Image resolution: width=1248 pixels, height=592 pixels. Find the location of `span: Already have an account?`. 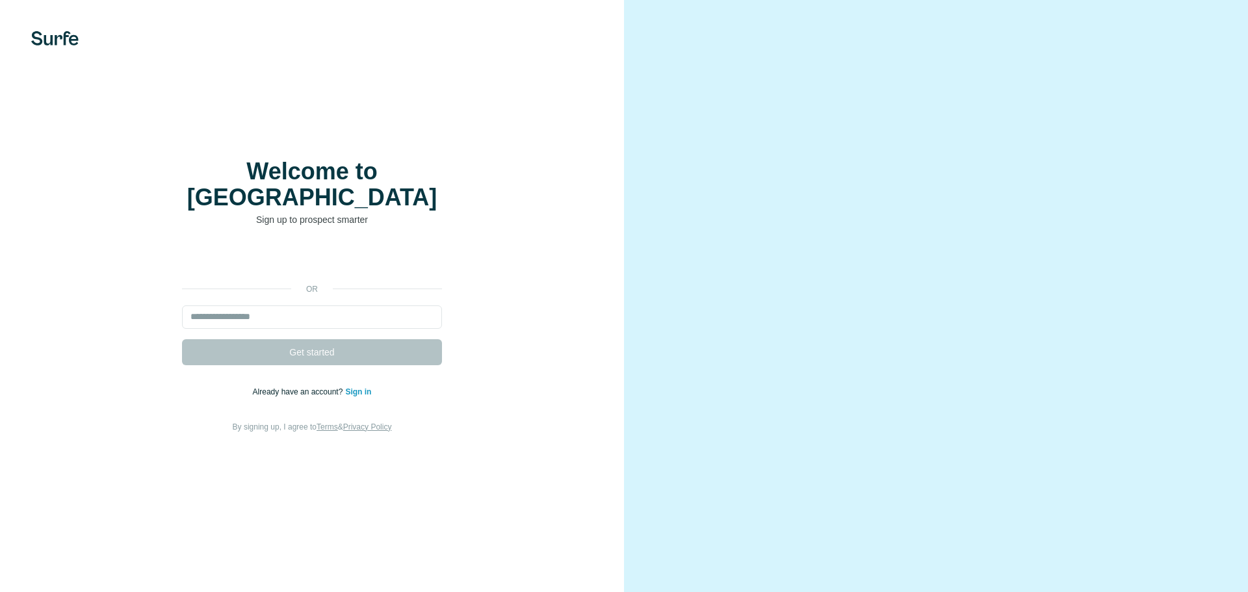

span: Already have an account? is located at coordinates (299, 392).